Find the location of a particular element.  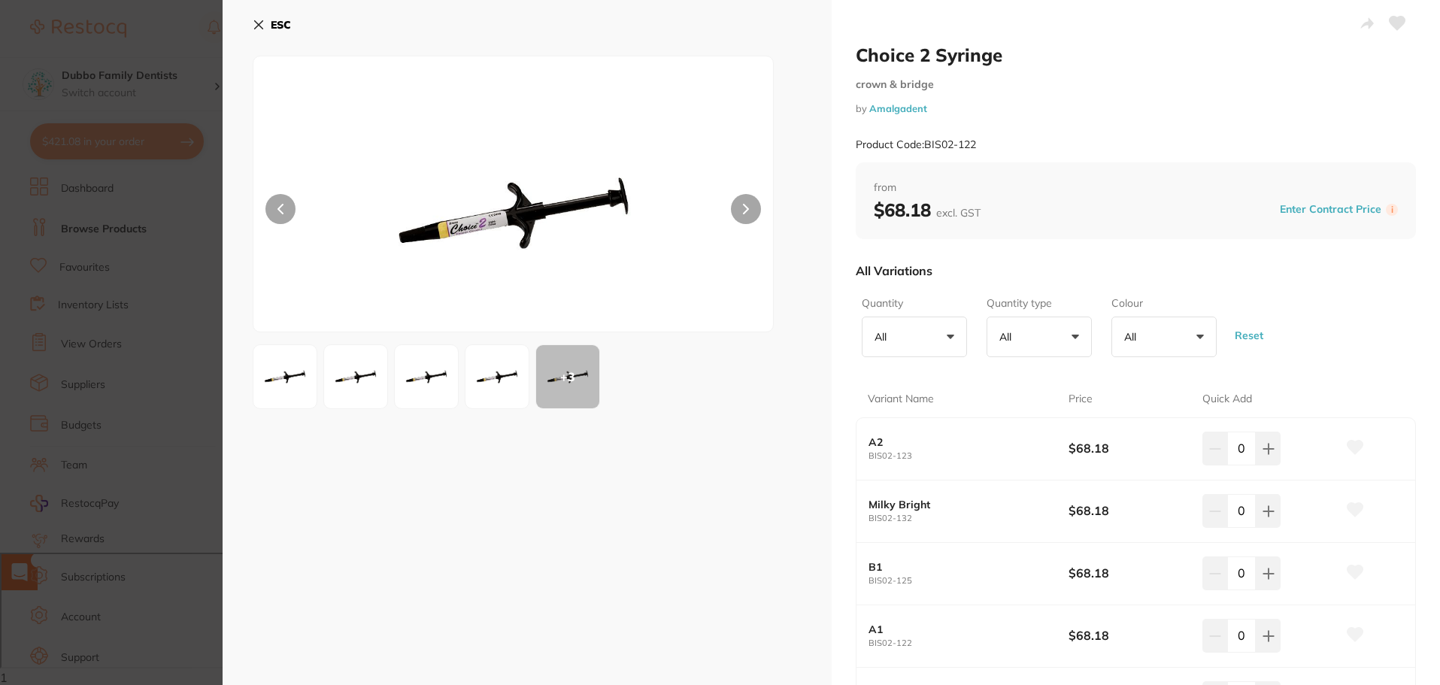

img: MDIxMzItanBn is located at coordinates (427, 377).